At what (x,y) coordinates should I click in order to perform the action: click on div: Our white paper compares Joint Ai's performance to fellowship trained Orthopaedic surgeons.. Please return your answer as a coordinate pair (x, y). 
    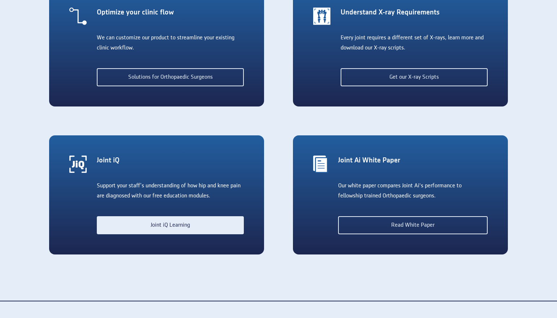
    Looking at the image, I should click on (413, 191).